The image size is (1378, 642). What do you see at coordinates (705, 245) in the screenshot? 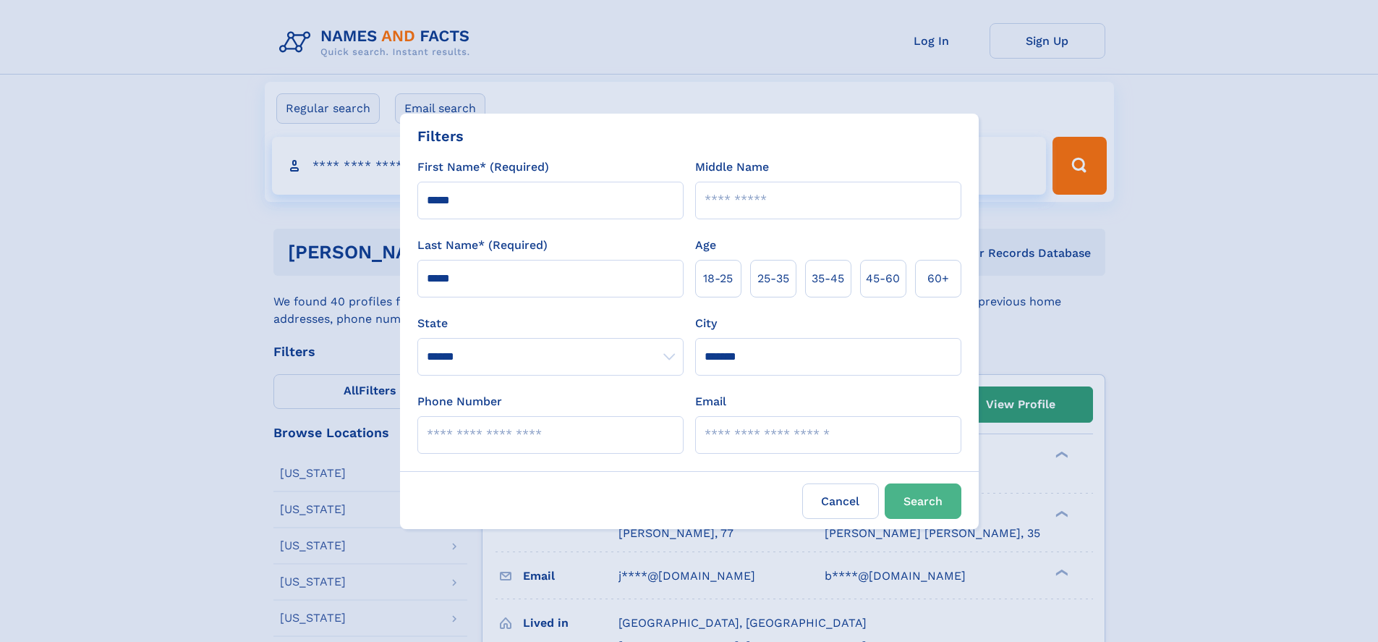
I see `label: Age` at bounding box center [705, 245].